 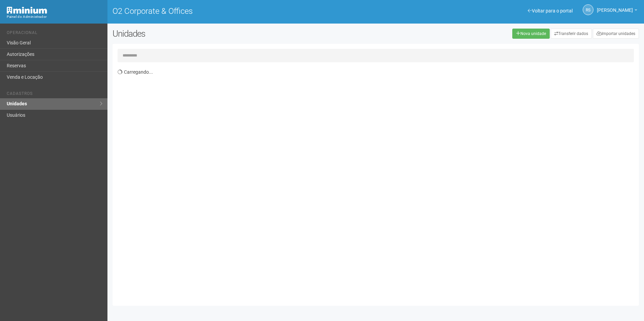 I want to click on a: Transferir dados, so click(x=571, y=34).